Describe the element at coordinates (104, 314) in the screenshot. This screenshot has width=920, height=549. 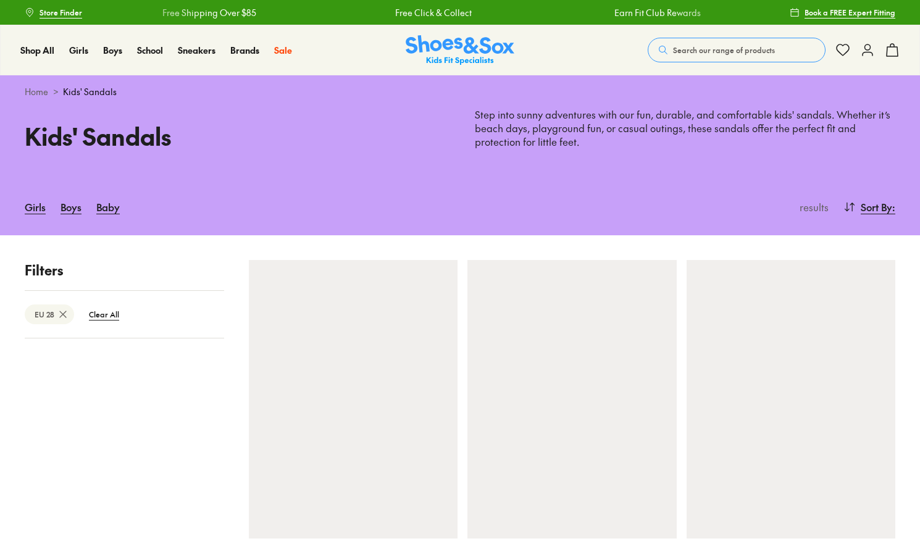
I see `btn: Clear All` at that location.